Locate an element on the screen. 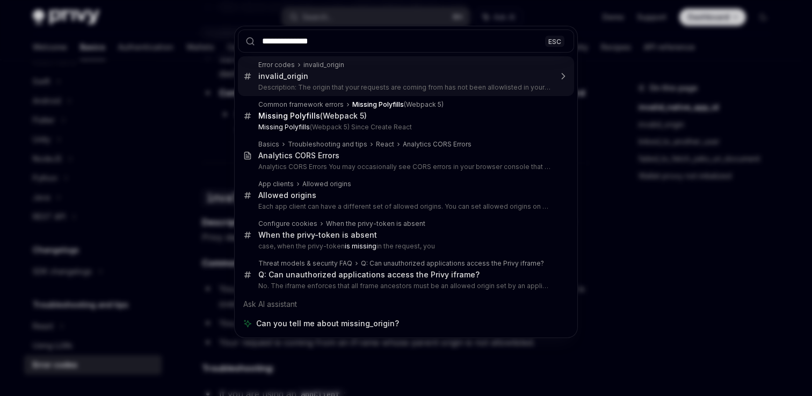 Image resolution: width=812 pixels, height=396 pixels. p: Analytics CORS Errors You may occasionally see CORS errors in your browser console that look like th is located at coordinates (405, 167).